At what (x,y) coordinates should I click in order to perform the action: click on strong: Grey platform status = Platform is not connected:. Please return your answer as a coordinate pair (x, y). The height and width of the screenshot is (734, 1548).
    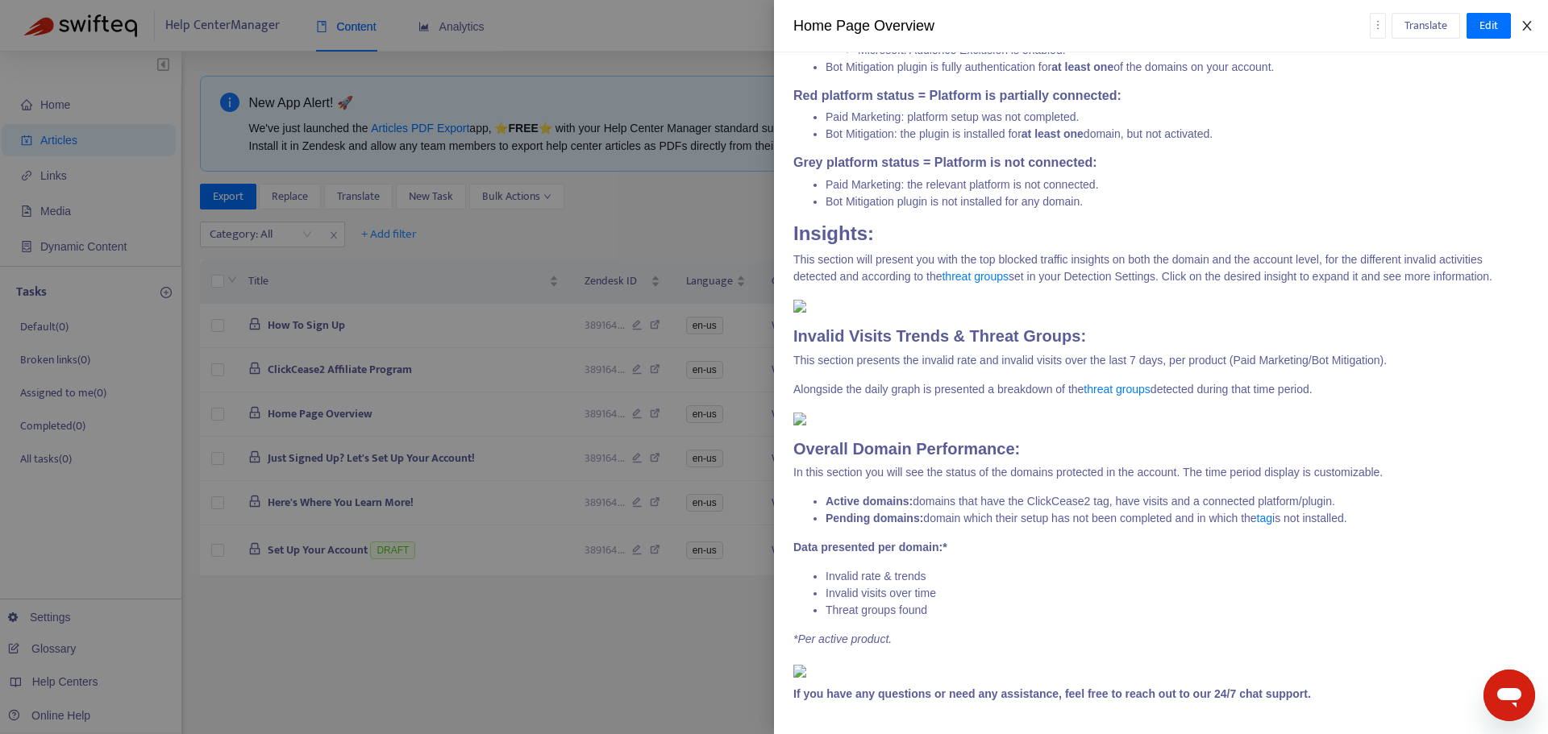
    Looking at the image, I should click on (945, 162).